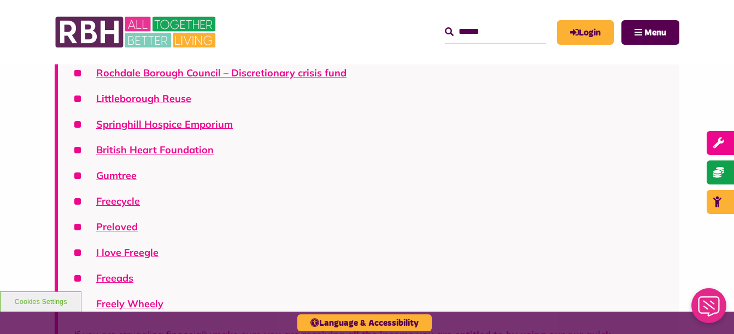 The image size is (734, 334). Describe the element at coordinates (118, 201) in the screenshot. I see `a: Freecycle` at that location.